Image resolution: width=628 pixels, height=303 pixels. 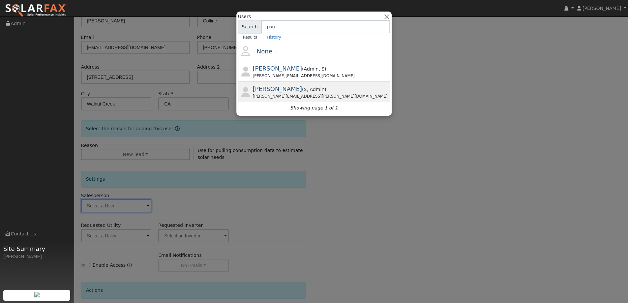 What do you see at coordinates (244, 16) in the screenshot?
I see `span: Users` at bounding box center [244, 16].